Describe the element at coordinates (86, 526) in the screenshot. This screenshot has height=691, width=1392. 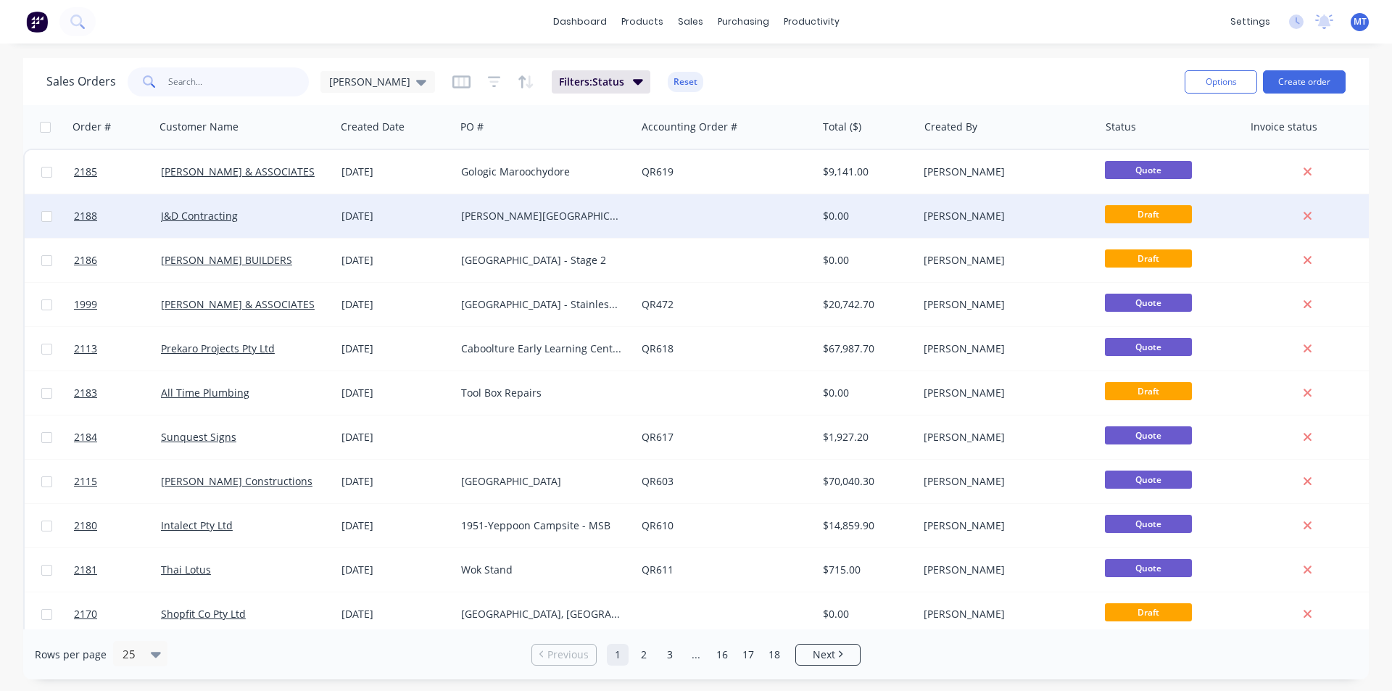
I see `span: 2180` at that location.